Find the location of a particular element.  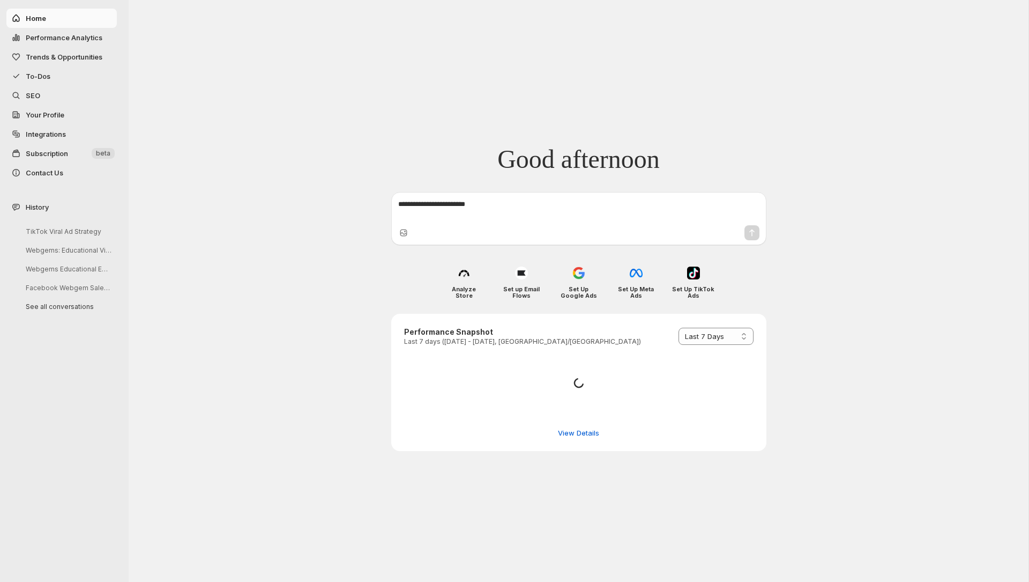

a: Integrations is located at coordinates (62, 134).